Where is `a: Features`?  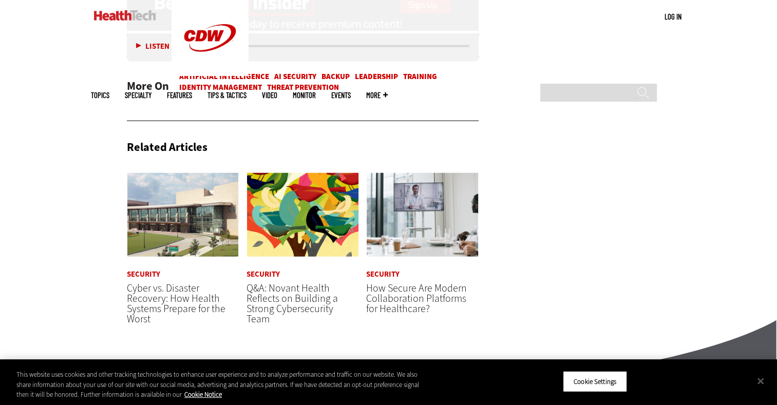 a: Features is located at coordinates (179, 95).